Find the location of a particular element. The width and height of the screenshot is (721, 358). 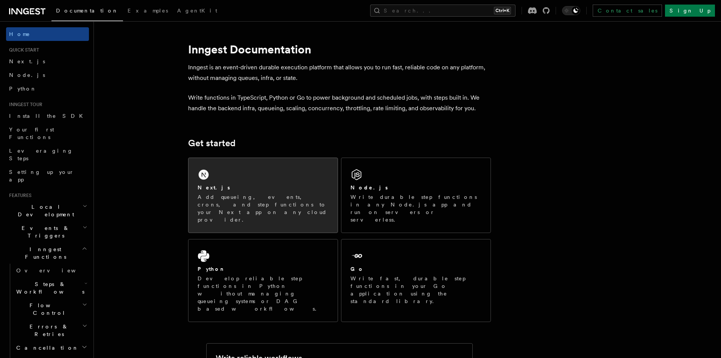

button: Events & Triggers is located at coordinates (47, 232).